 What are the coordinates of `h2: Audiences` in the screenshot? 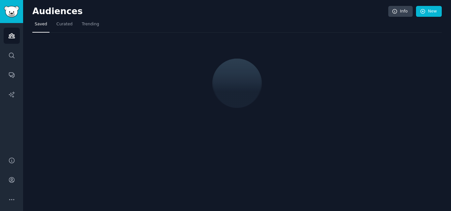 It's located at (210, 12).